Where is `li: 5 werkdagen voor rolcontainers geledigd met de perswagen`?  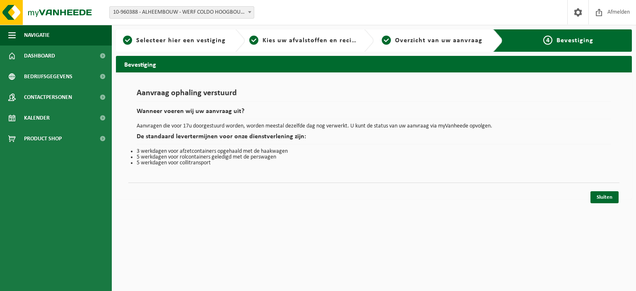 li: 5 werkdagen voor rolcontainers geledigd met de perswagen is located at coordinates (374, 157).